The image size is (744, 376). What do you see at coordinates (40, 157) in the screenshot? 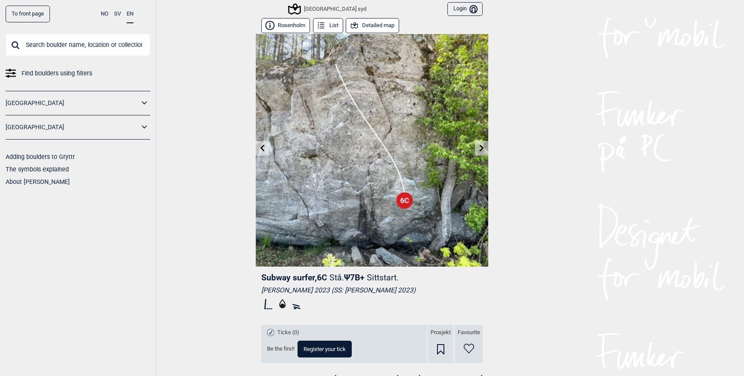
I see `a: Adding boulders to Gryttr` at bounding box center [40, 157].